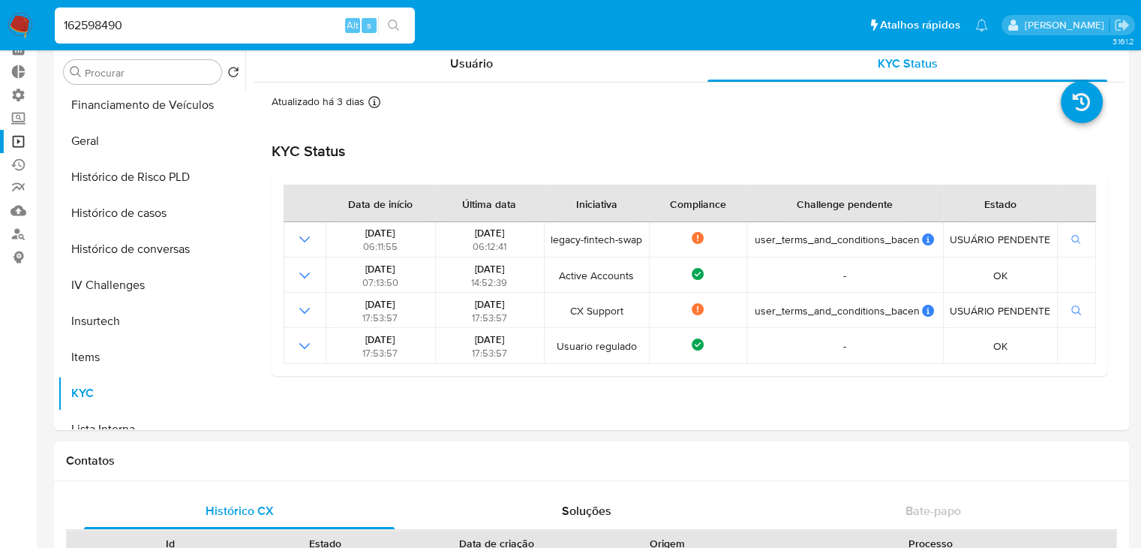 Image resolution: width=1141 pixels, height=548 pixels. Describe the element at coordinates (152, 393) in the screenshot. I see `button: KYC` at that location.